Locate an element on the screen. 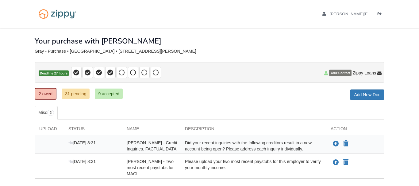  div: Upload is located at coordinates (49, 130).